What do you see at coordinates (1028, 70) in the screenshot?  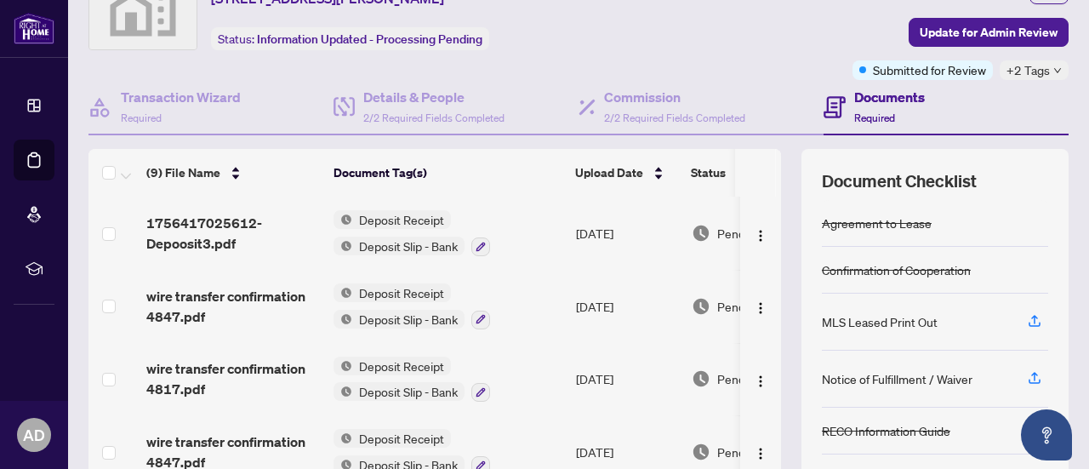 I see `span: +2 Tags` at bounding box center [1028, 70].